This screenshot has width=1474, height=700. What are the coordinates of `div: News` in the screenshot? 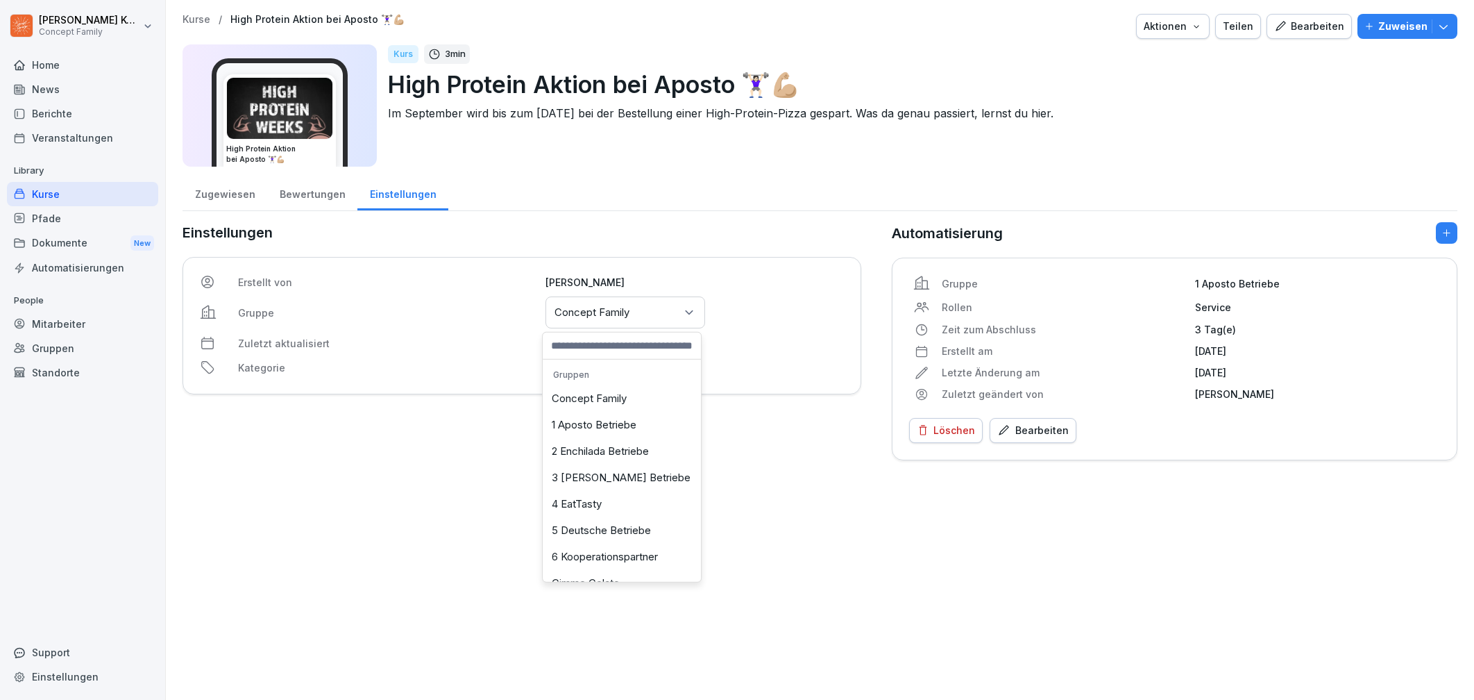 It's located at (83, 89).